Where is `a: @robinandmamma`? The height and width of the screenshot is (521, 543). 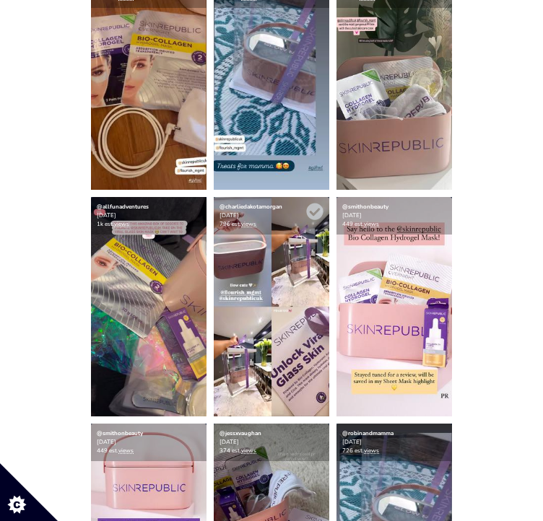 a: @robinandmamma is located at coordinates (367, 433).